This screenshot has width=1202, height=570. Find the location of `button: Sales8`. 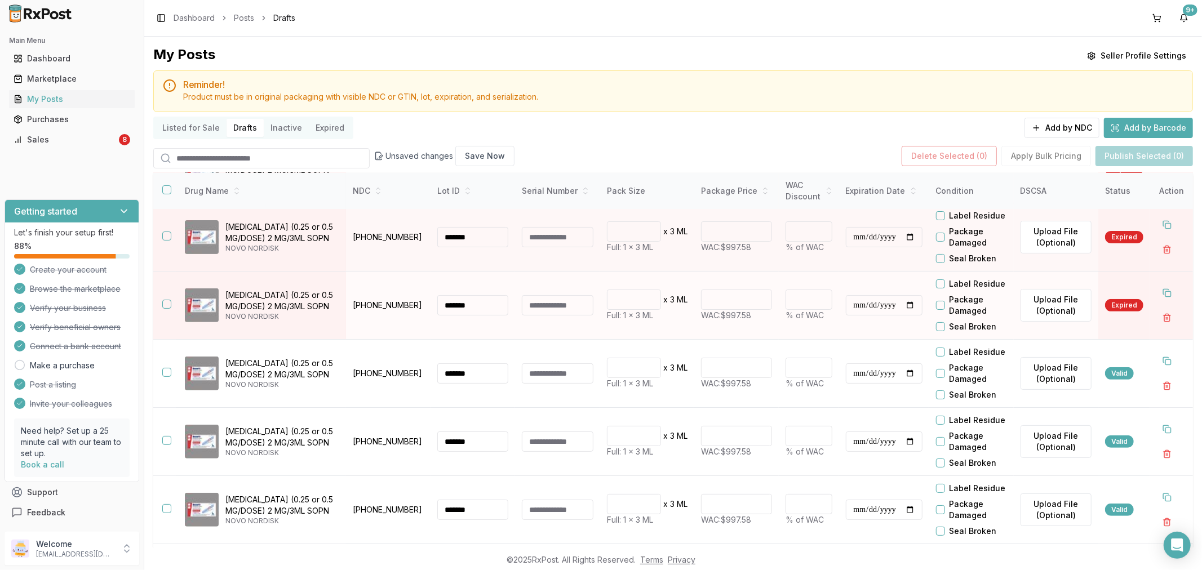

button: Sales8 is located at coordinates (72, 140).